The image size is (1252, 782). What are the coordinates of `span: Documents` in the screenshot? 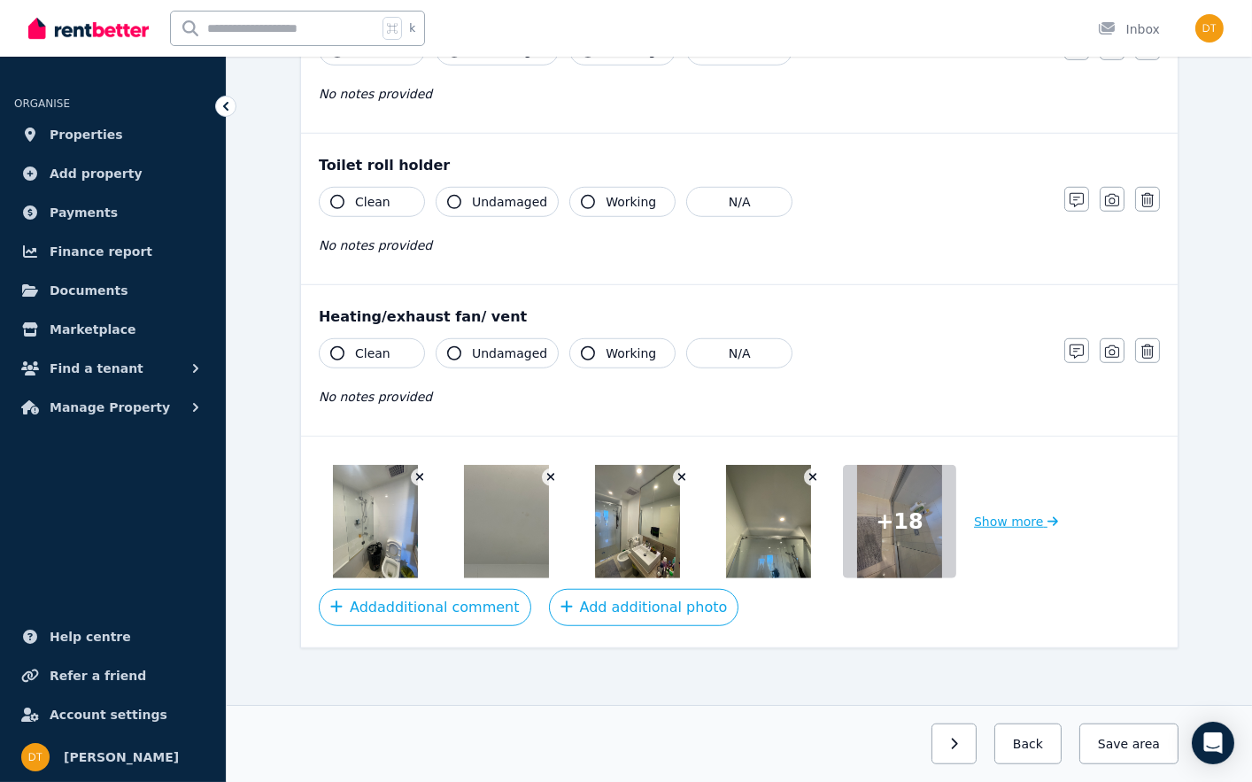 It's located at (89, 290).